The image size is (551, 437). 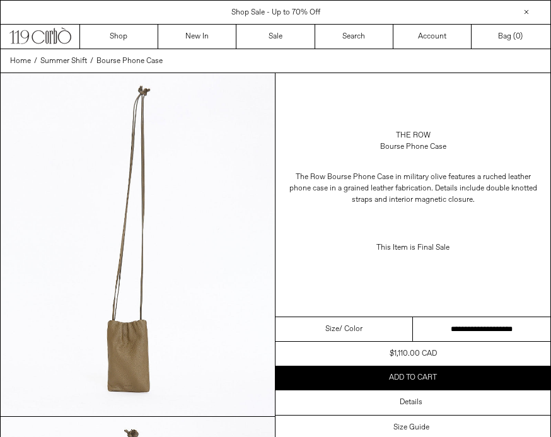 I want to click on a: New In, so click(x=197, y=37).